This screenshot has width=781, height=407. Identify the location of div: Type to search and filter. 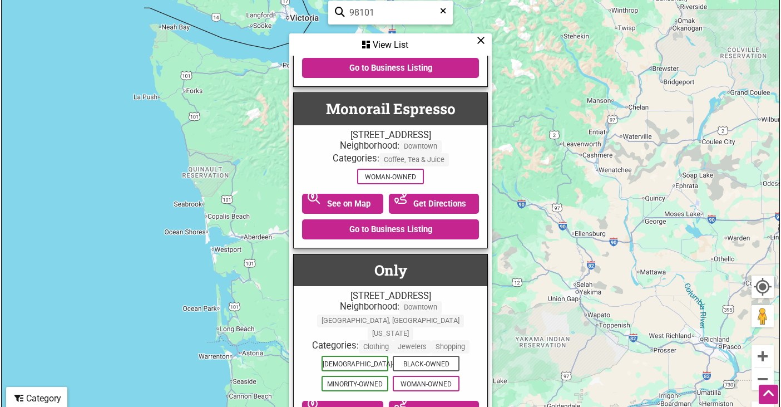
(390, 12).